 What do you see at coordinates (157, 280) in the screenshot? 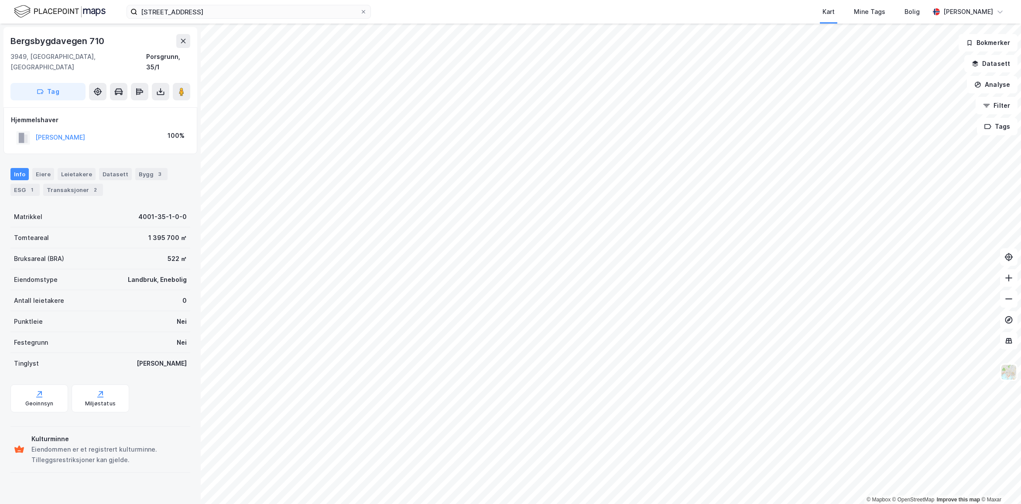
I see `div: Landbruk, Enebolig` at bounding box center [157, 280].